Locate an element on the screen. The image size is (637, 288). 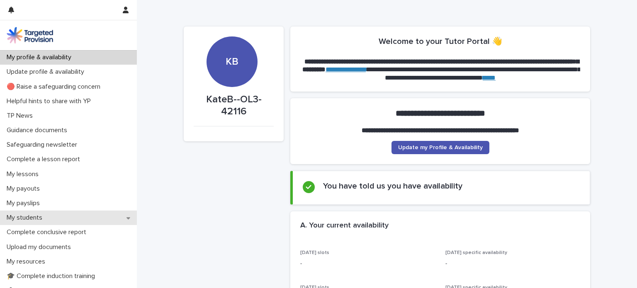
p: Helpful hints to share with YP is located at coordinates (50, 101).